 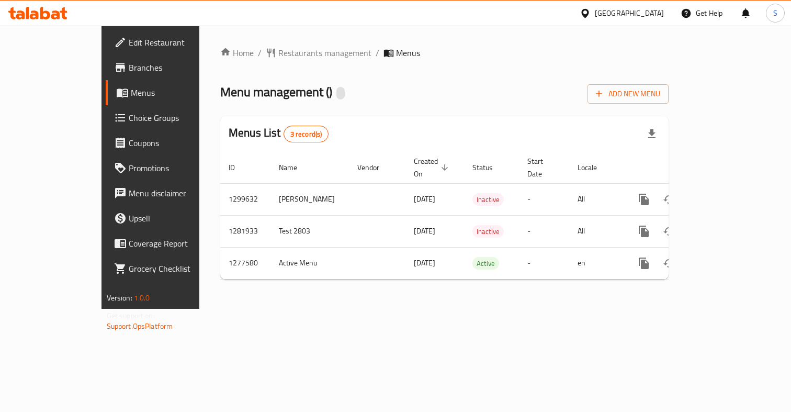 I want to click on span: Promotions, so click(x=177, y=168).